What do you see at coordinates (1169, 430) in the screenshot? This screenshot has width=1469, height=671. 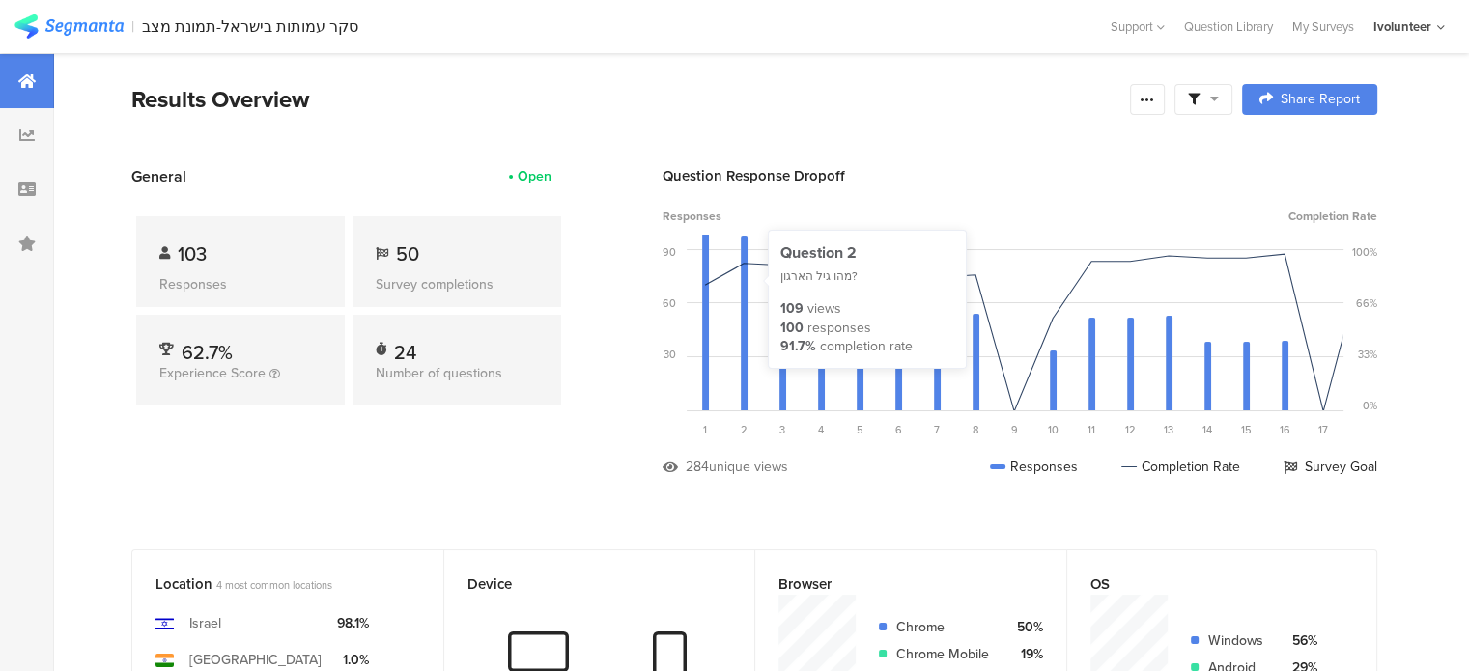 I see `span: 13` at bounding box center [1169, 430].